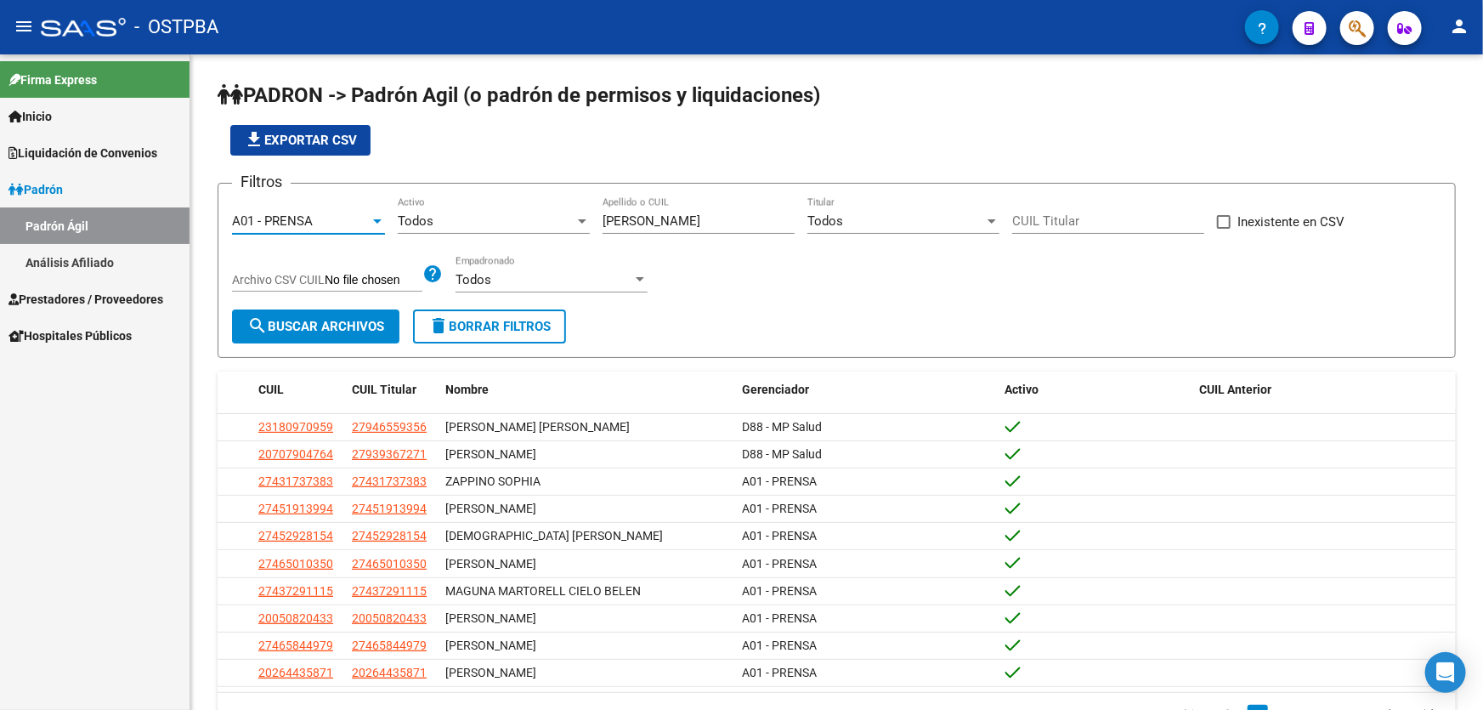 This screenshot has height=710, width=1483. Describe the element at coordinates (315, 326) in the screenshot. I see `span: Buscar Archivos` at that location.